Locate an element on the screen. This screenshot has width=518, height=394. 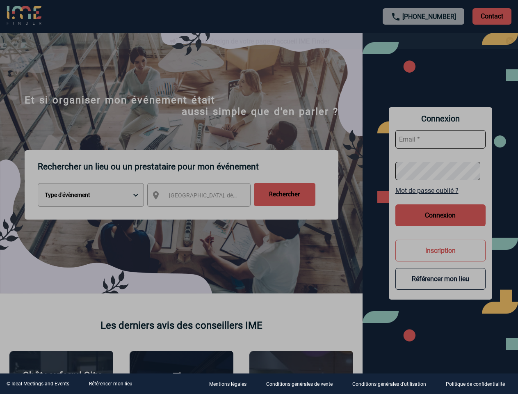
p: Mentions légales is located at coordinates (228, 384).